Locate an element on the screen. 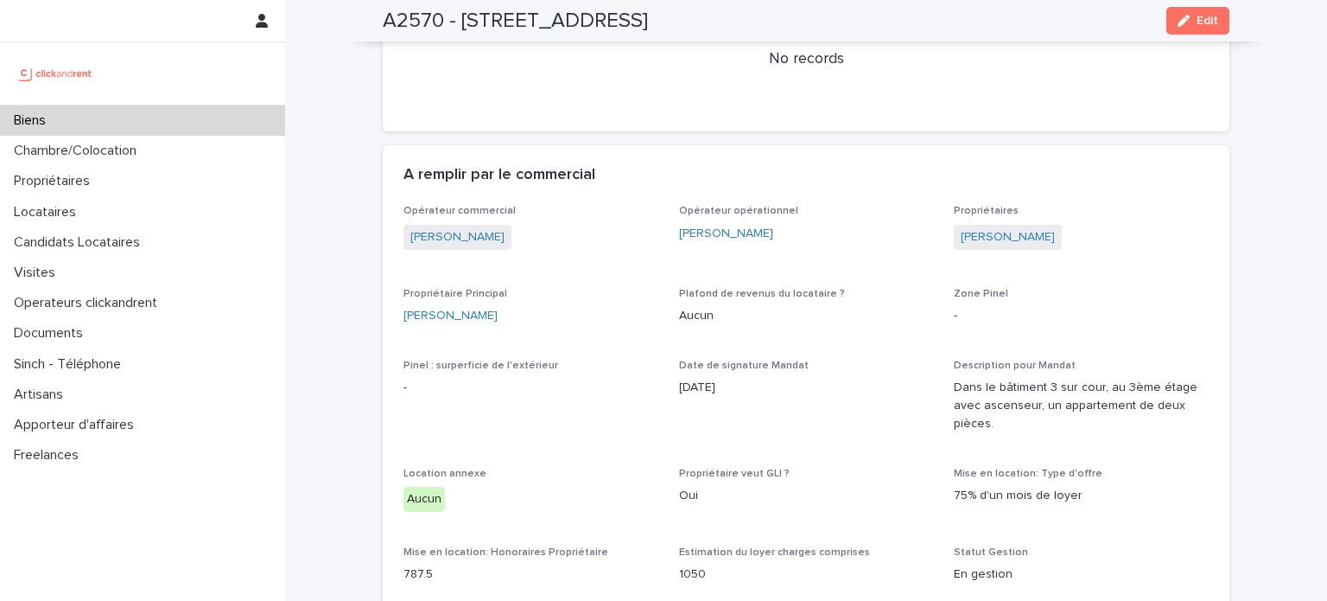 The width and height of the screenshot is (1327, 601). p: Operateurs clickandrent is located at coordinates (89, 302).